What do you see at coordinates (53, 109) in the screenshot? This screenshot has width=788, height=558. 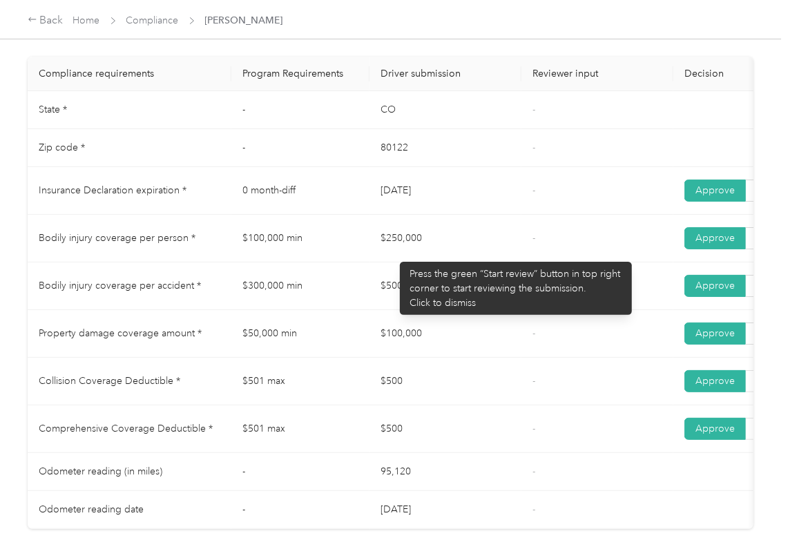 I see `span: State *` at bounding box center [53, 109].